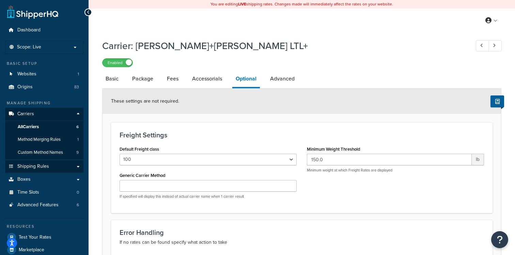 The height and width of the screenshot is (255, 515). Describe the element at coordinates (145, 101) in the screenshot. I see `span: These settings are not required.` at that location.